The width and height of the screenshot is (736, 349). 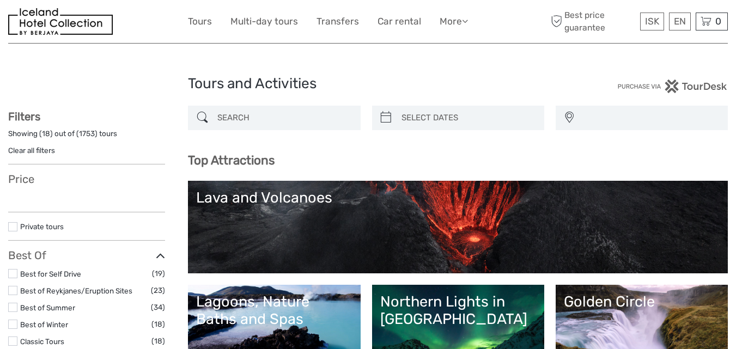 What do you see at coordinates (158, 307) in the screenshot?
I see `span: (34)` at bounding box center [158, 307].